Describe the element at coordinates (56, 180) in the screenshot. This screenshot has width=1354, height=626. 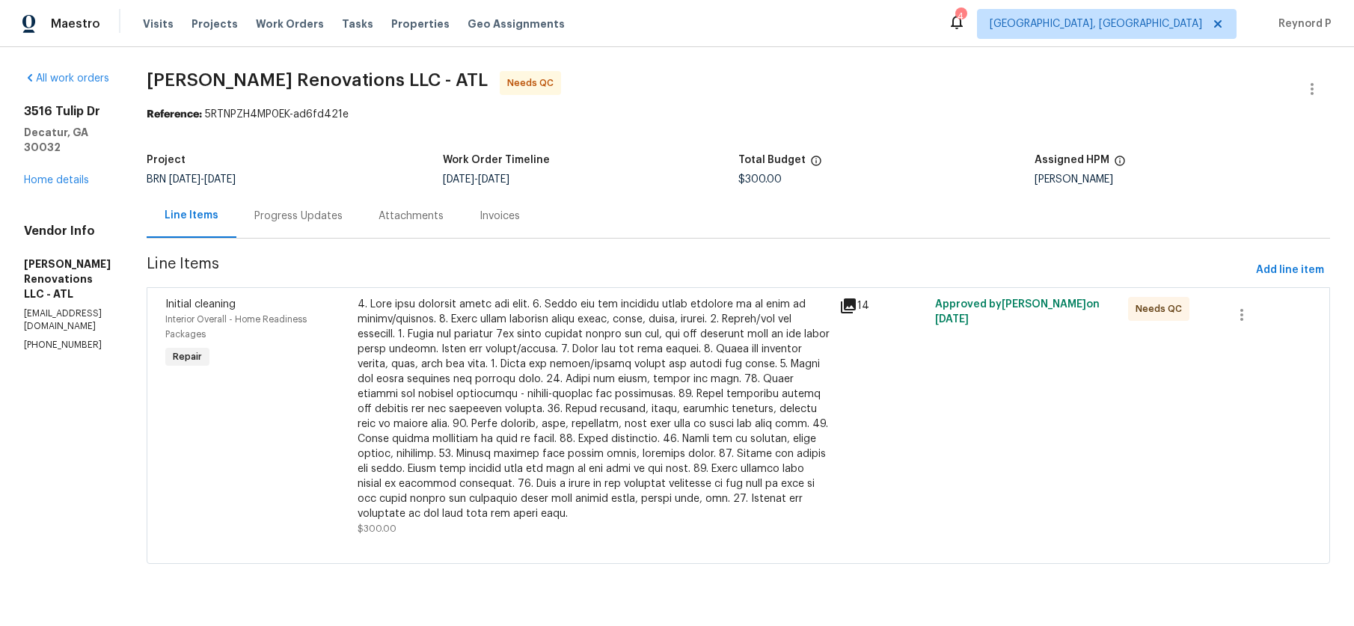
I see `a: Home details` at that location.